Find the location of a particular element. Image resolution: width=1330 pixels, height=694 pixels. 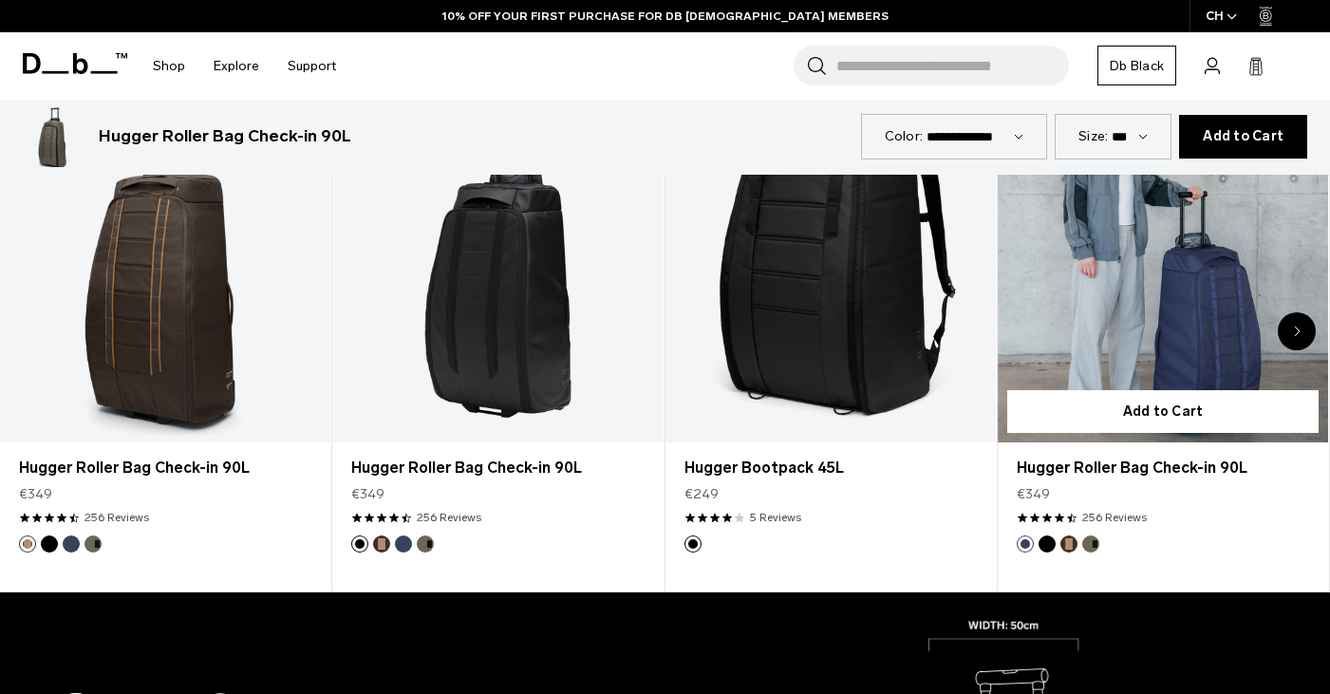

nav: Main Navigation is located at coordinates (244, 65).